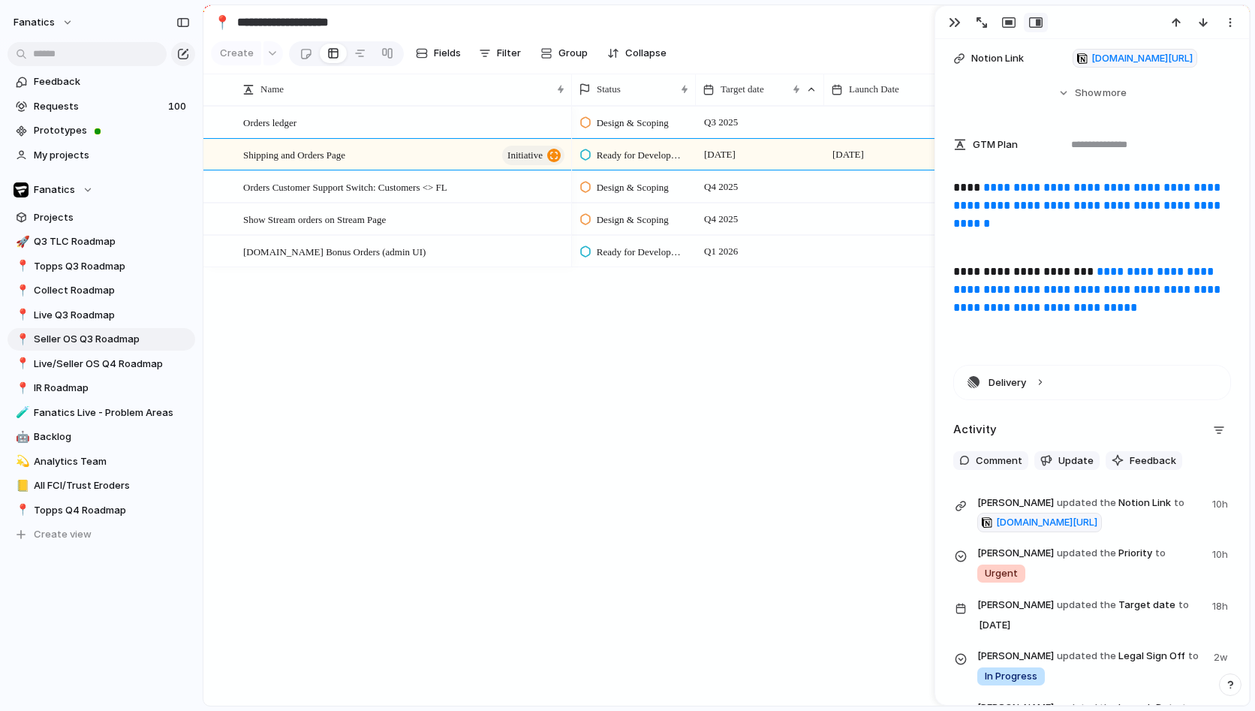 The height and width of the screenshot is (711, 1255). What do you see at coordinates (112, 339) in the screenshot?
I see `span: Seller OS Q3 Roadmap` at bounding box center [112, 339].